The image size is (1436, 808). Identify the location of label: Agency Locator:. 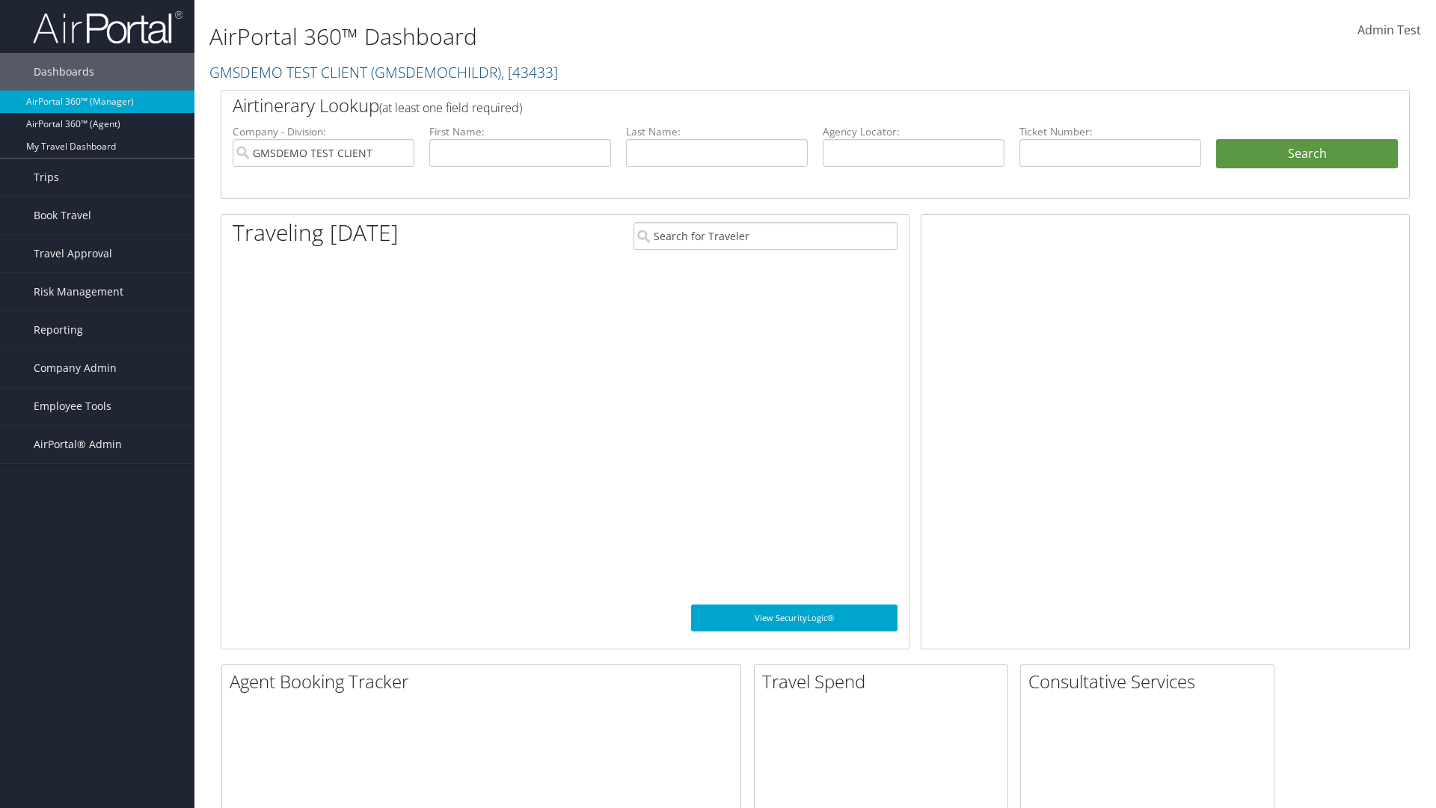
(913, 132).